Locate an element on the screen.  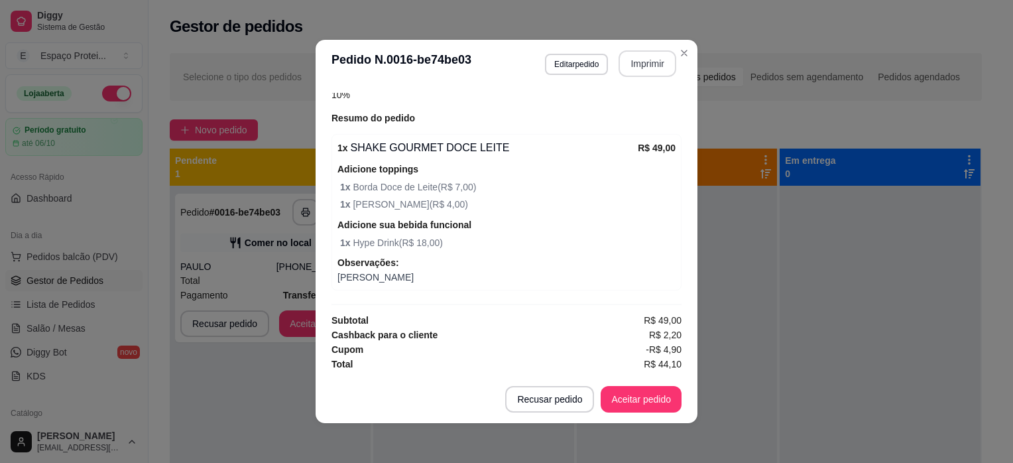
div: SHAKE GOURMET DOCE LEITE is located at coordinates (487, 148).